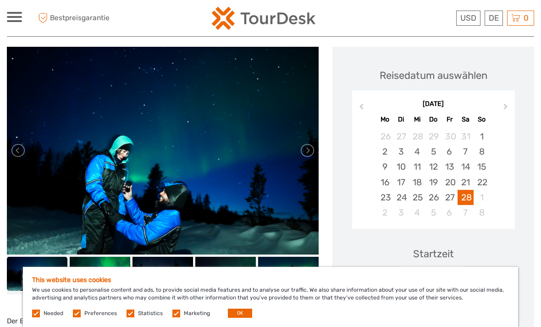 Image resolution: width=541 pixels, height=327 pixels. What do you see at coordinates (449, 197) in the screenshot?
I see `div: Choose Freitag, 27. Februar 2026` at bounding box center [449, 197].